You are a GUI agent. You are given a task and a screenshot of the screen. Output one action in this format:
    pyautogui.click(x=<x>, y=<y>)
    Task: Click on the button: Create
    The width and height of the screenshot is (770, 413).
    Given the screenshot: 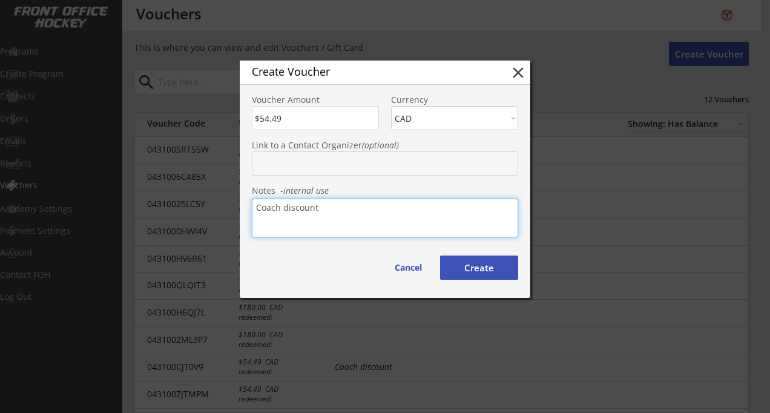 What is the action you would take?
    pyautogui.click(x=479, y=268)
    